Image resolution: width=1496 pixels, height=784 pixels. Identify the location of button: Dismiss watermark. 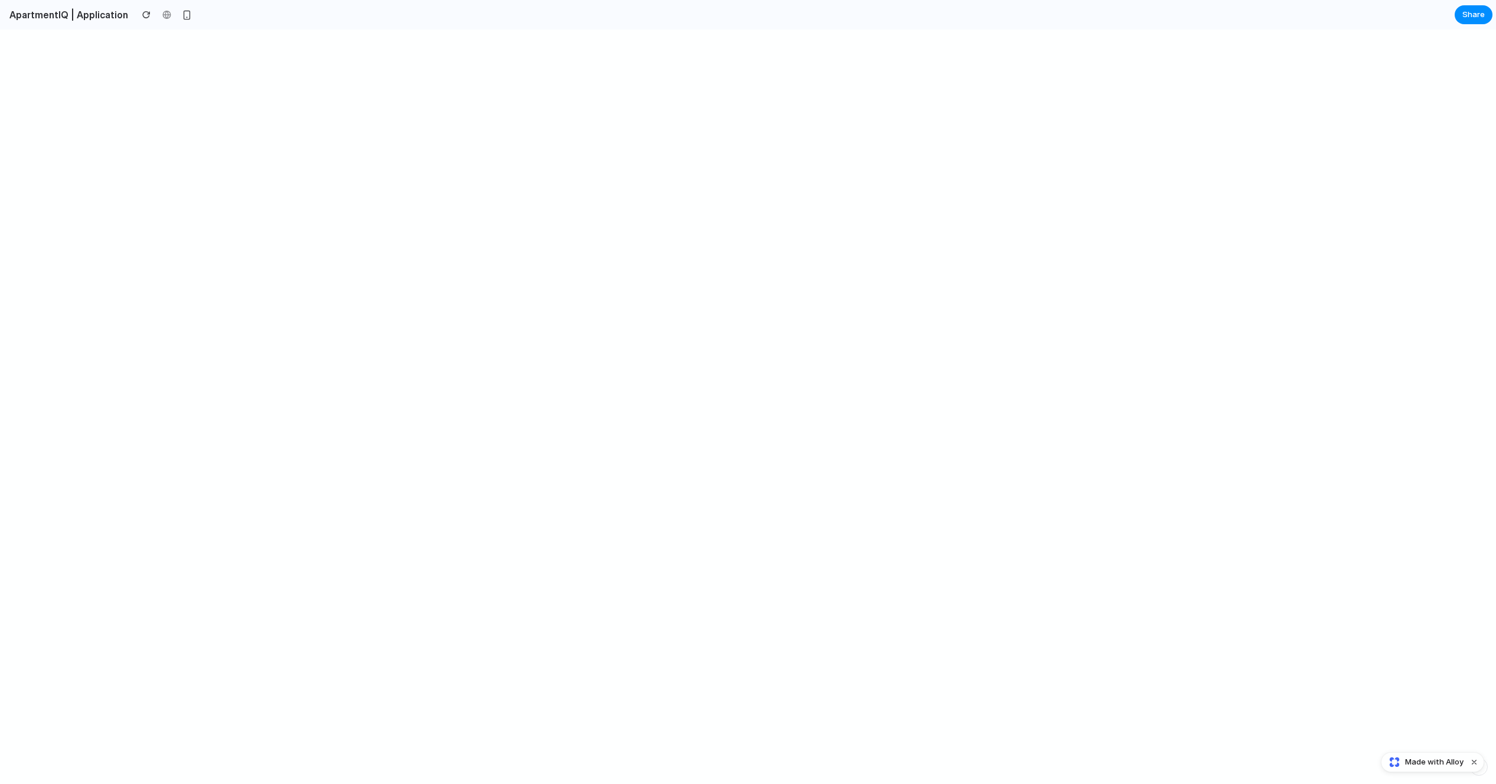
(1474, 762).